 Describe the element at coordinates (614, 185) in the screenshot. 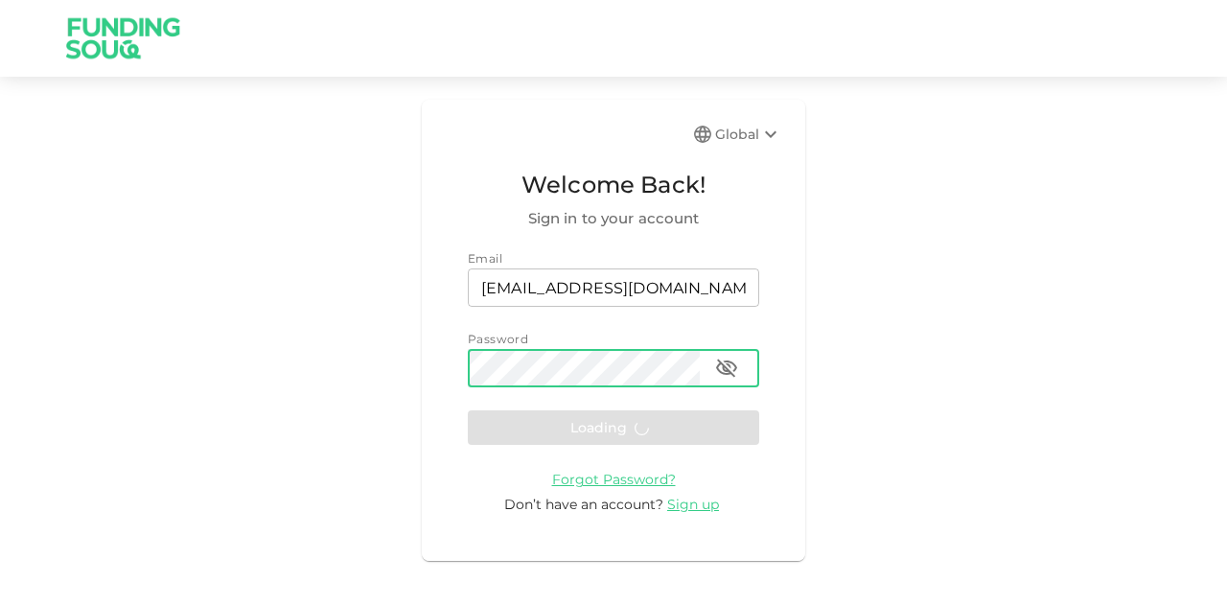

I see `span: Welcome Back!` at that location.